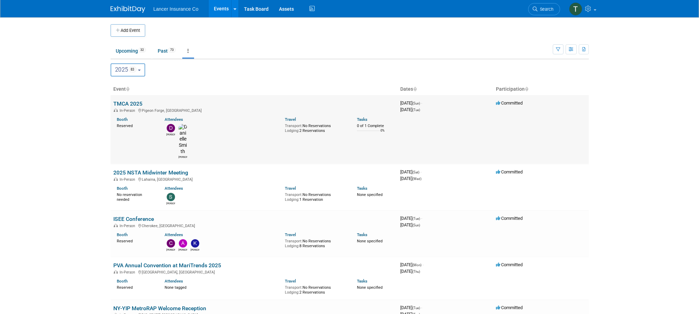  What do you see at coordinates (546, 9) in the screenshot?
I see `span: Search` at bounding box center [546, 9].